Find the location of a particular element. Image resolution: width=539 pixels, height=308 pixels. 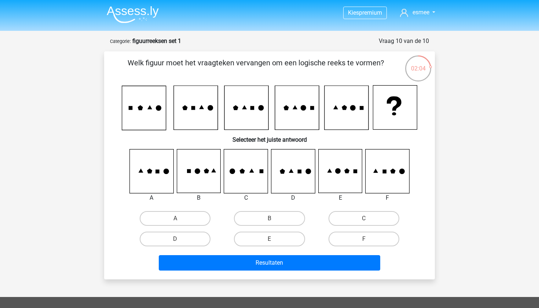

a: esmee is located at coordinates (418, 12).